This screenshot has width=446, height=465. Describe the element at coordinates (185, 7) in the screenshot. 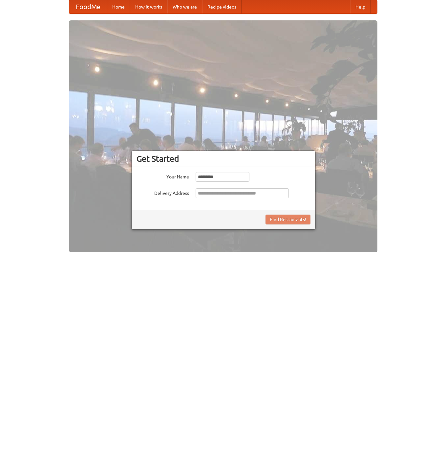

I see `a: Who we are` at that location.